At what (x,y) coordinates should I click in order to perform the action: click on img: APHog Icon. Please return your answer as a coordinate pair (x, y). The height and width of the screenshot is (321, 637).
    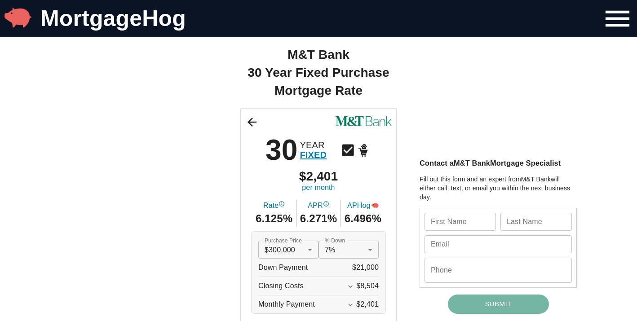
    Looking at the image, I should click on (375, 206).